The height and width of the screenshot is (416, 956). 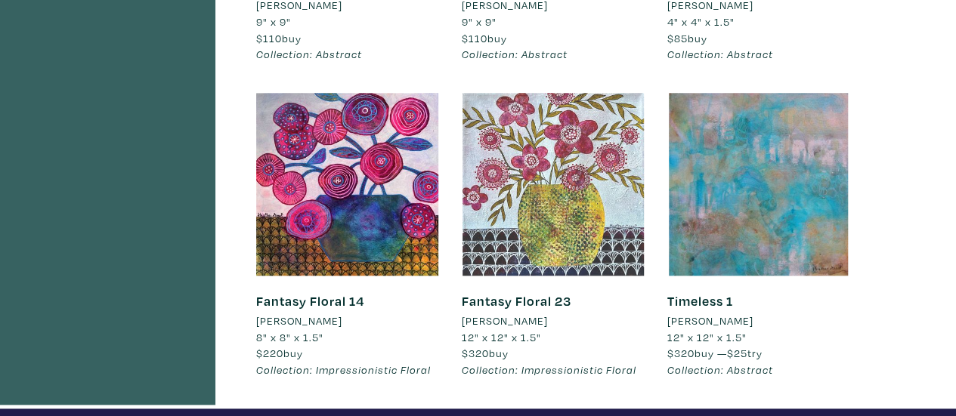 I want to click on a: Timeless 1, so click(x=700, y=301).